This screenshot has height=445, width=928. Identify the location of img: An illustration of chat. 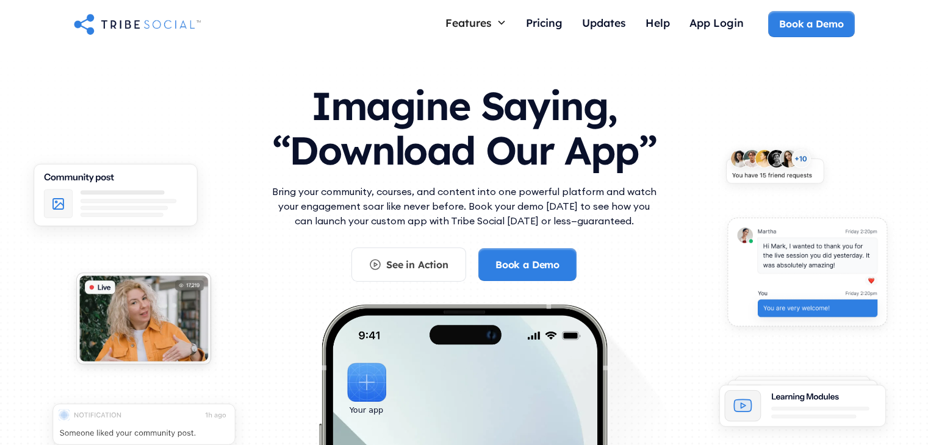
(807, 276).